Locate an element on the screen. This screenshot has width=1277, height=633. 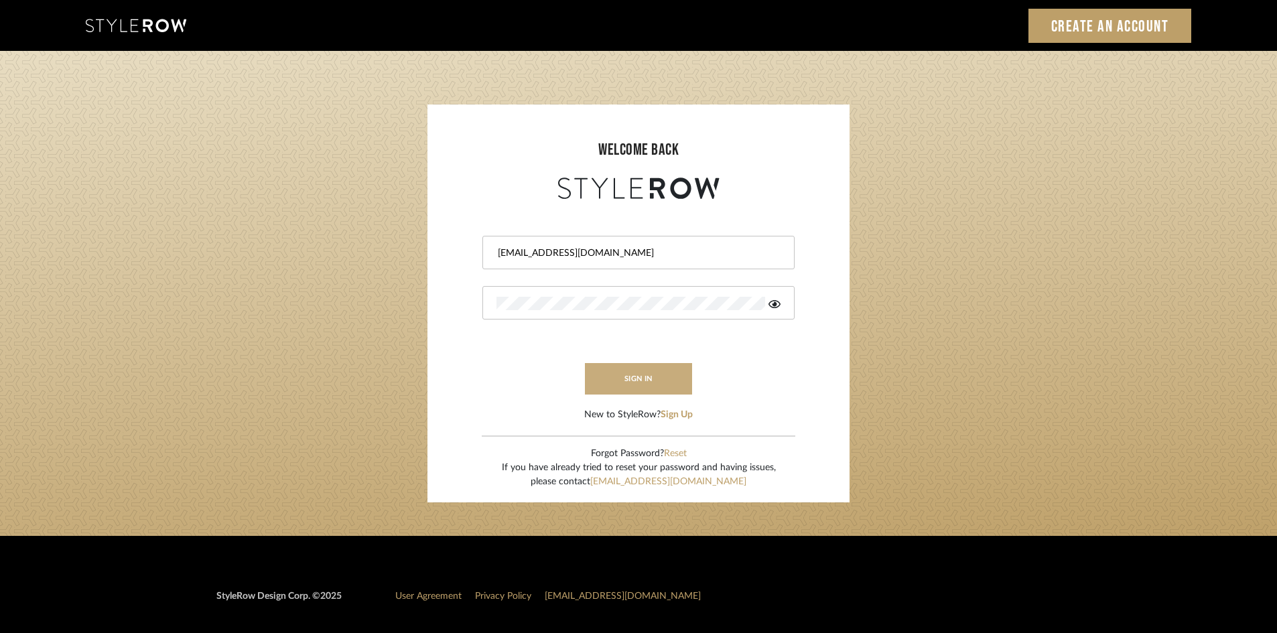
div: welcome back is located at coordinates (639, 150).